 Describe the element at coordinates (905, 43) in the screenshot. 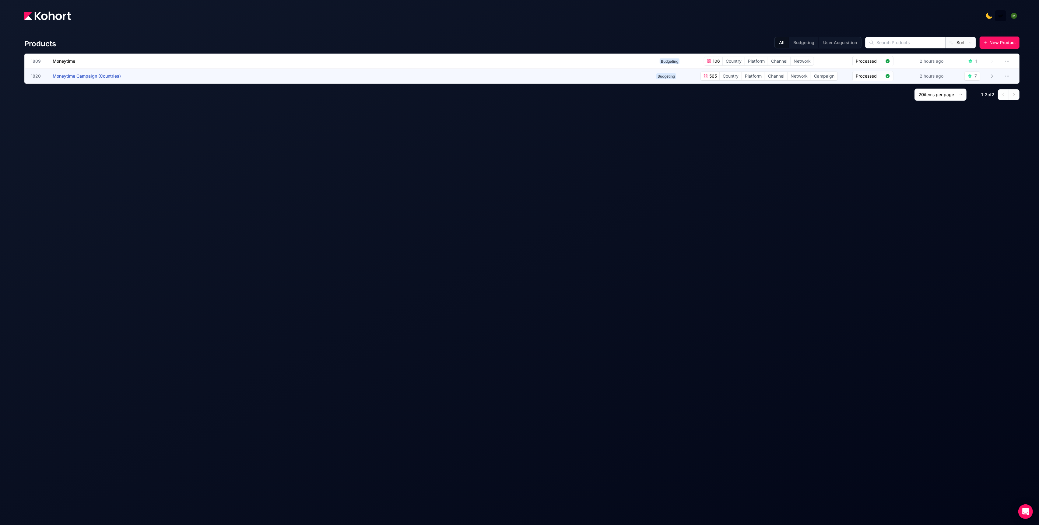

I see `input: Search Products` at that location.